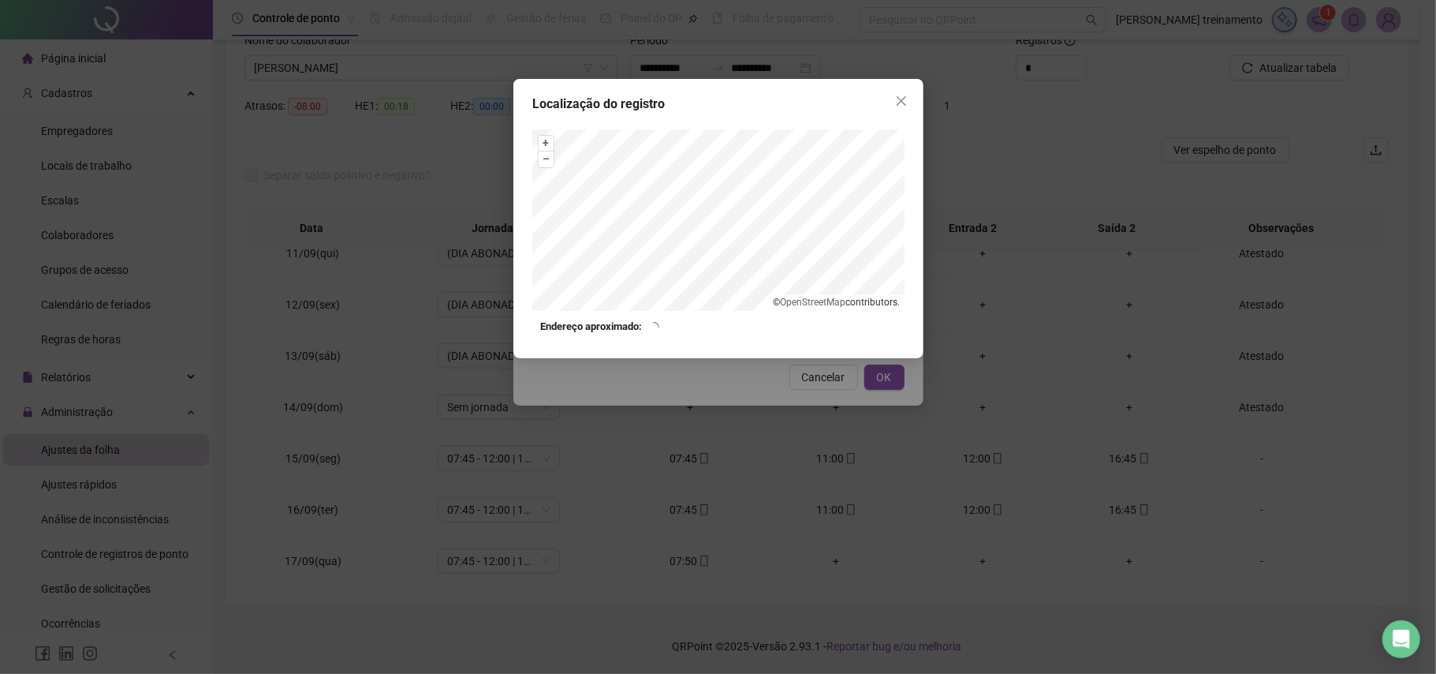 The height and width of the screenshot is (674, 1436). Describe the element at coordinates (901, 101) in the screenshot. I see `button: Close` at that location.